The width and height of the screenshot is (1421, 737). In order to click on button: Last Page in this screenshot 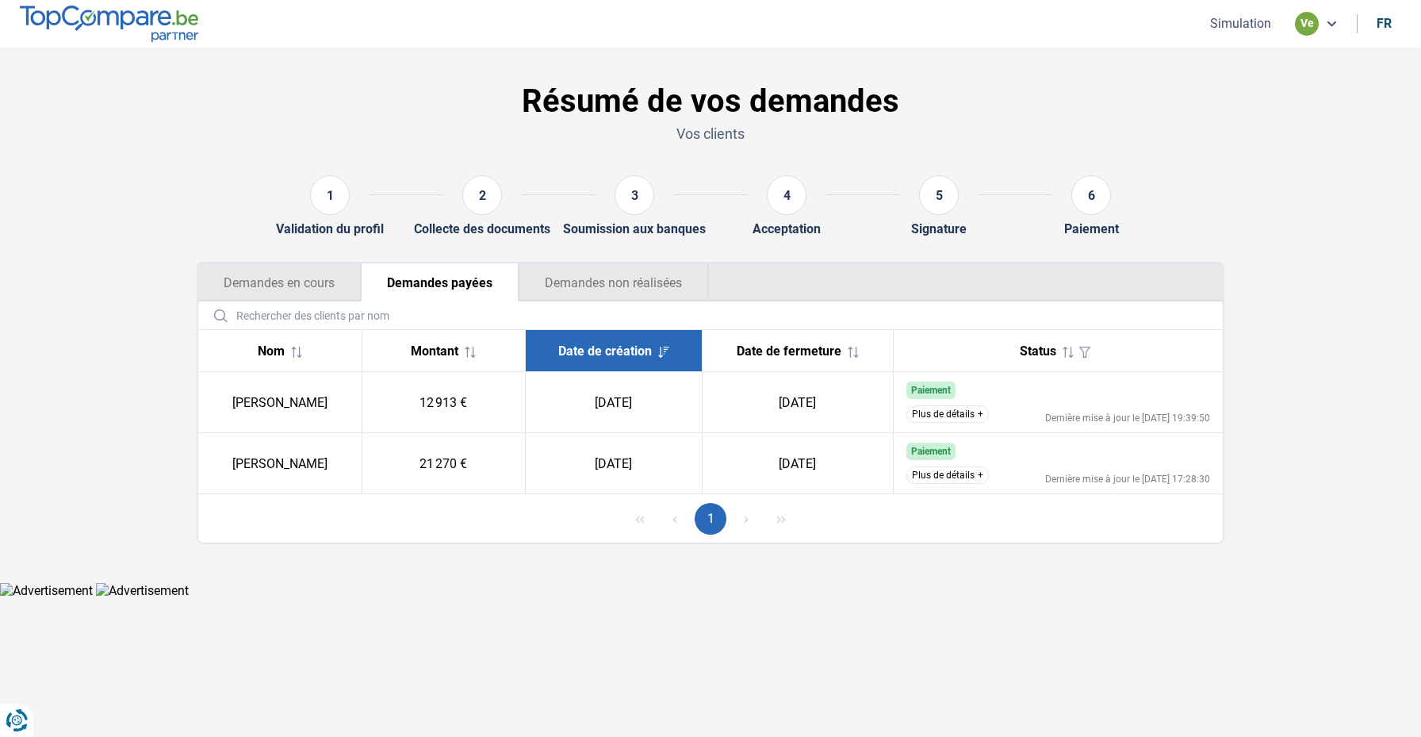, I will do `click(781, 519)`.